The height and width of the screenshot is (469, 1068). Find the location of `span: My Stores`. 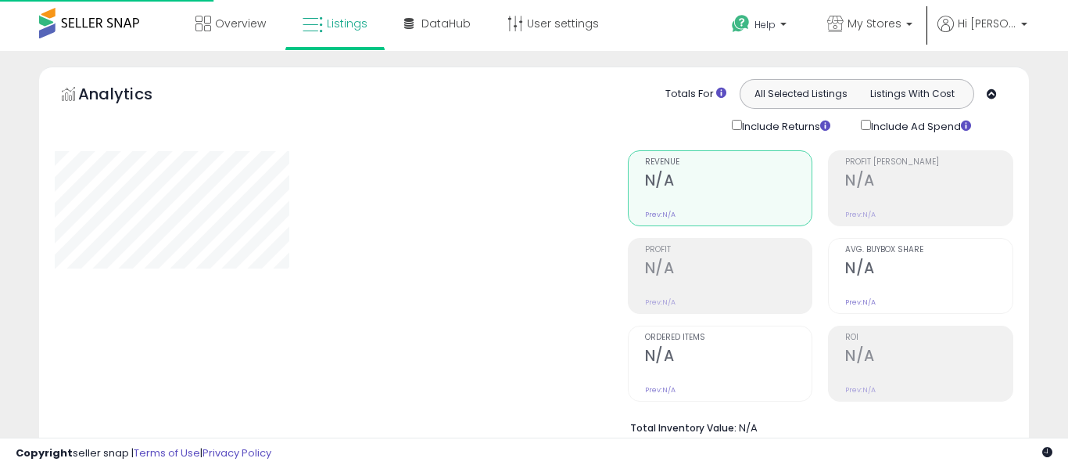

span: My Stores is located at coordinates (874, 23).